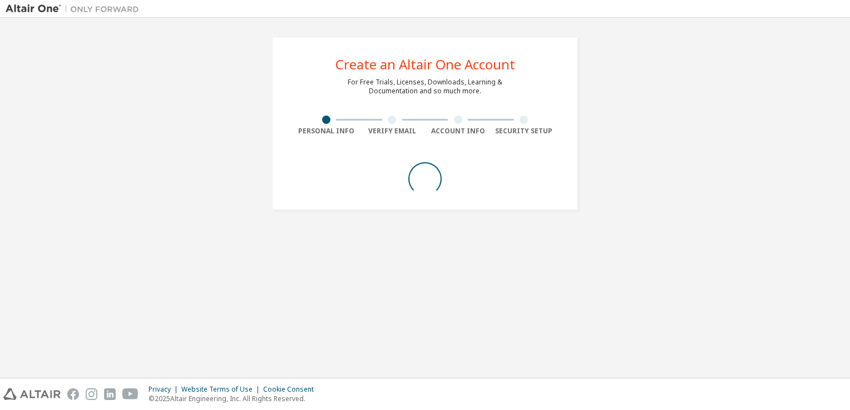 Image resolution: width=850 pixels, height=410 pixels. What do you see at coordinates (91, 394) in the screenshot?
I see `img: instagram.svg` at bounding box center [91, 394].